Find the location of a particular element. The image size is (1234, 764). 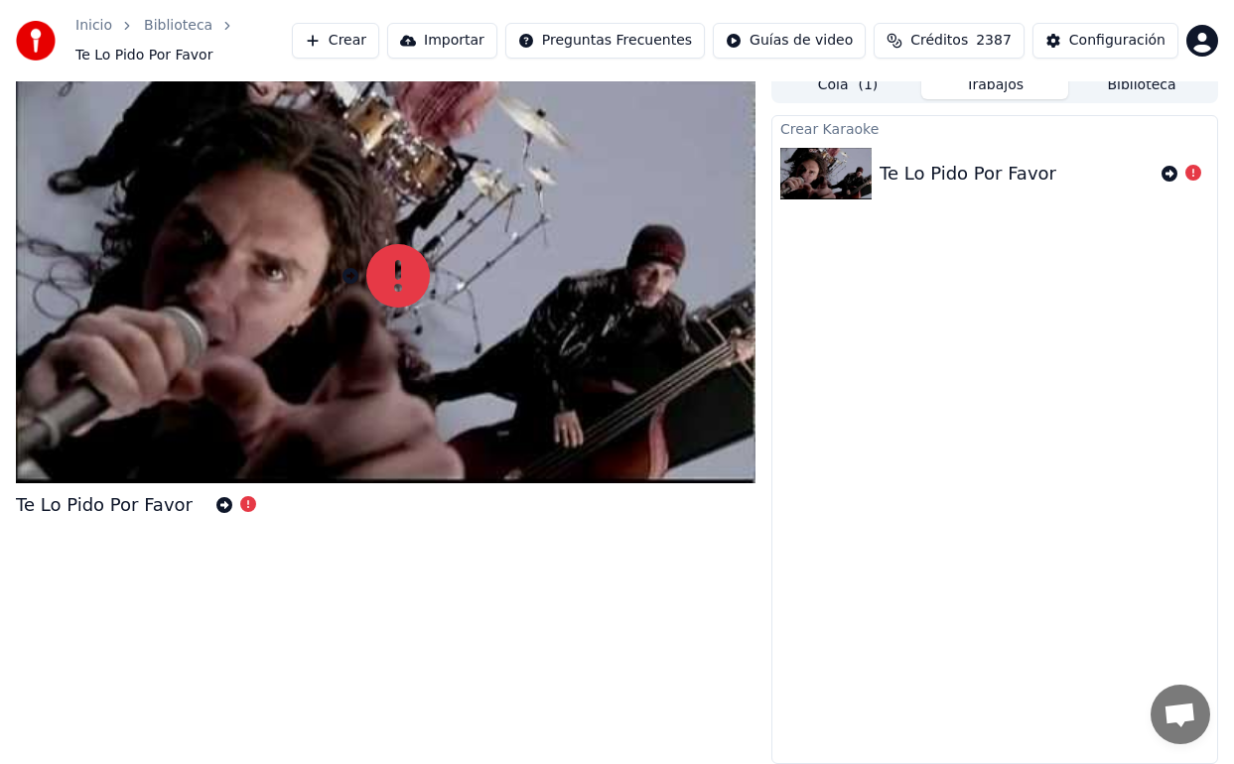

button: Preguntas Frecuentes is located at coordinates (604, 41).